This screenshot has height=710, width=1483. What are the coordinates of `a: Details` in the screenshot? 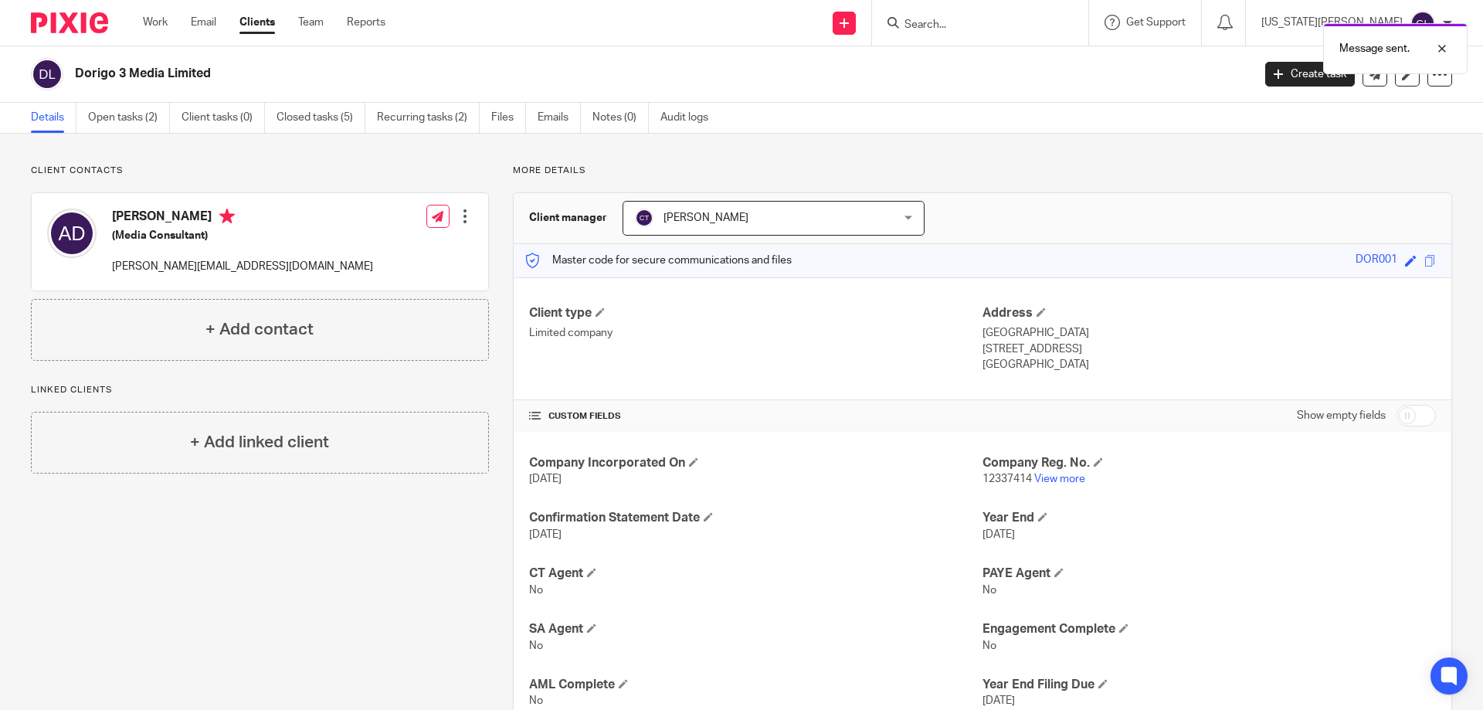 It's located at (53, 117).